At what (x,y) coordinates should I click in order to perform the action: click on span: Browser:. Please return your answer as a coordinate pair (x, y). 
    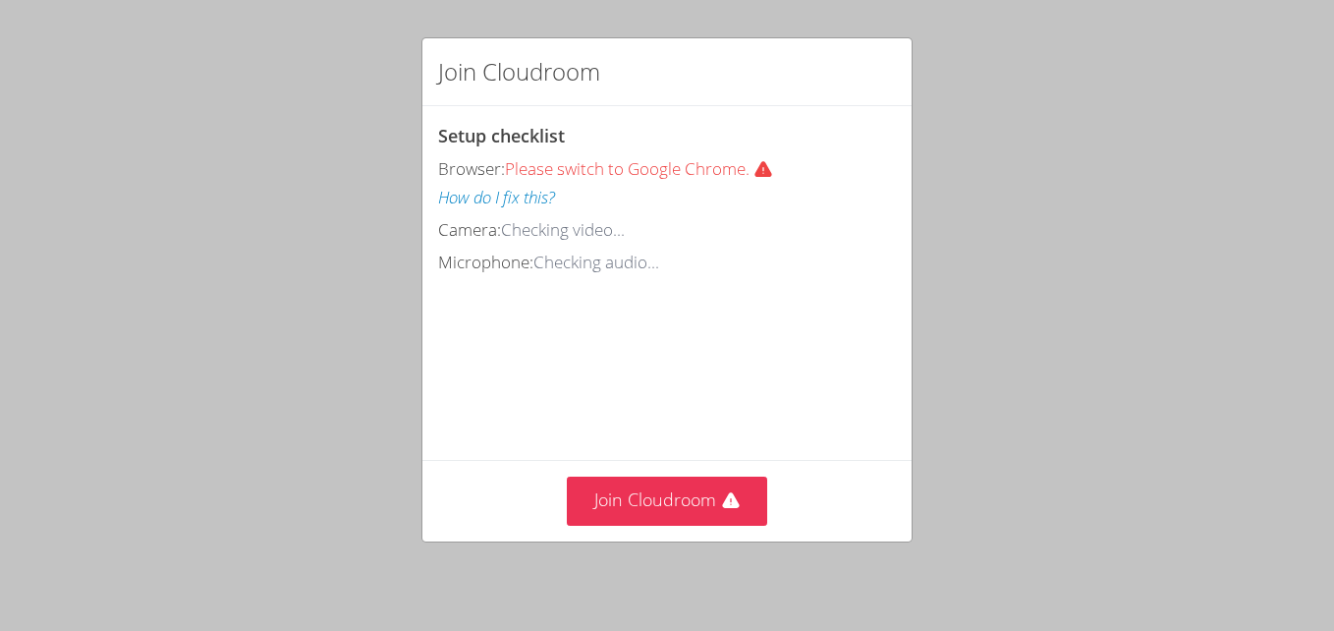
    Looking at the image, I should click on (472, 168).